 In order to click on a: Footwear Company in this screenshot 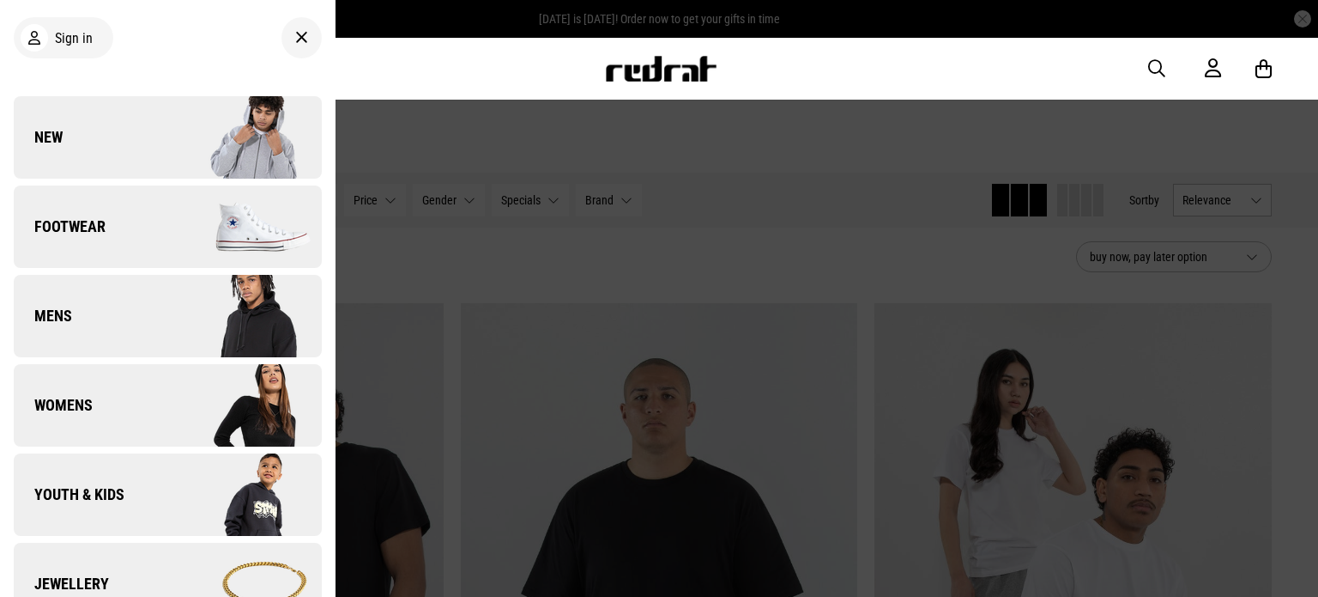, I will do `click(167, 227)`.